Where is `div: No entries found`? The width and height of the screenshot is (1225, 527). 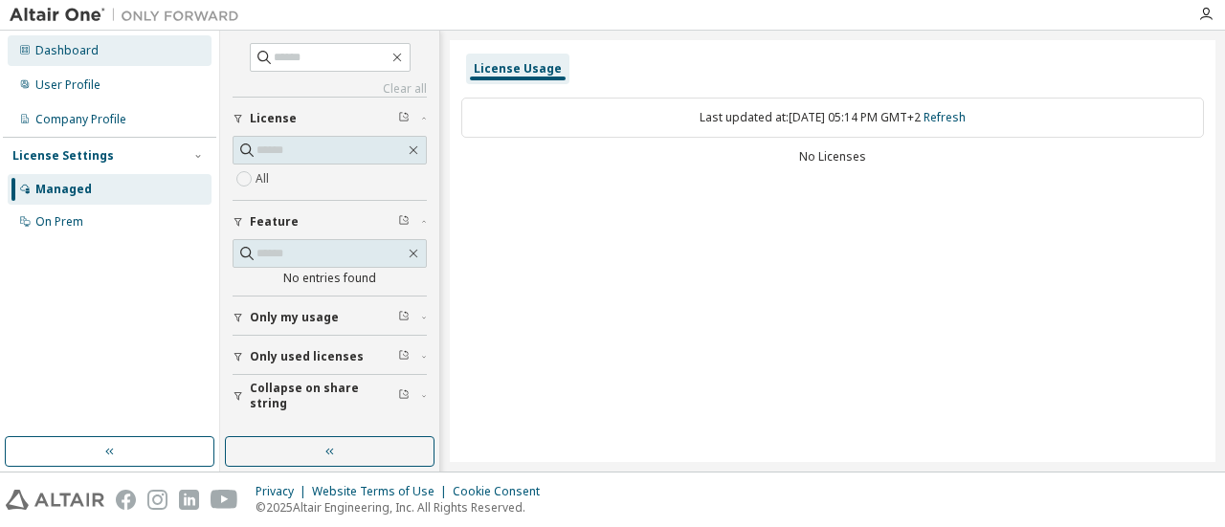 div: No entries found is located at coordinates (329, 279).